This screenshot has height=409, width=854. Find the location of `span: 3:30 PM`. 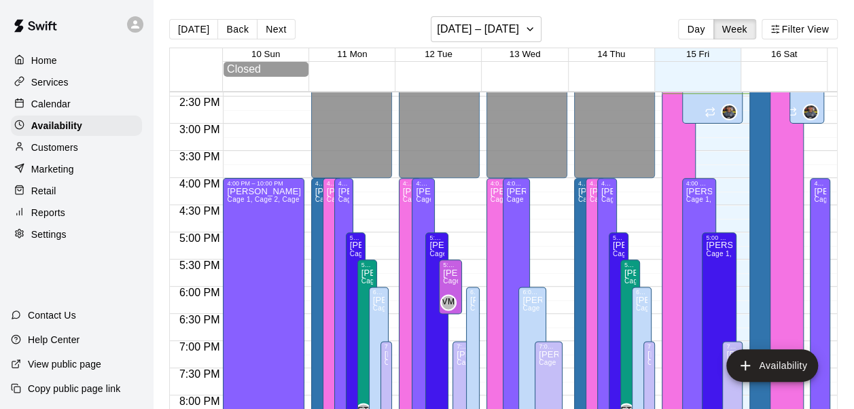

span: 3:30 PM is located at coordinates (200, 156).